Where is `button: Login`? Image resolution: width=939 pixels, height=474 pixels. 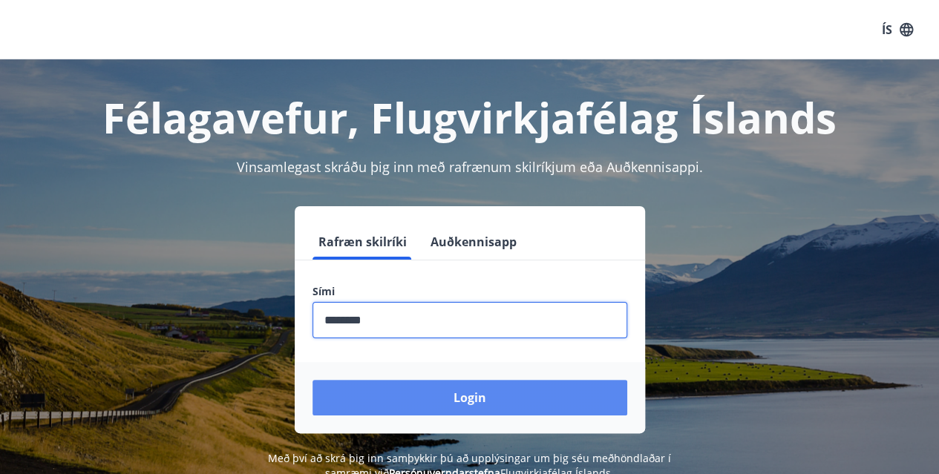
button: Login is located at coordinates (470, 398).